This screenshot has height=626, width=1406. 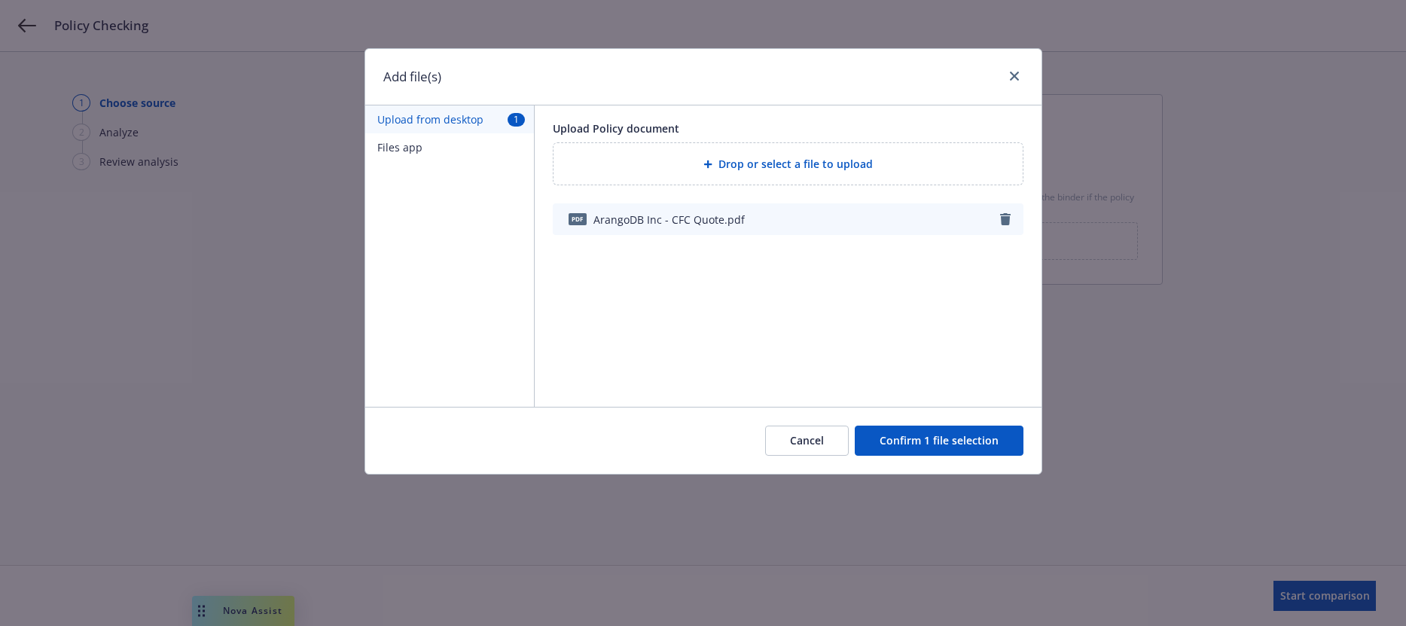 I want to click on button: Files app, so click(x=449, y=147).